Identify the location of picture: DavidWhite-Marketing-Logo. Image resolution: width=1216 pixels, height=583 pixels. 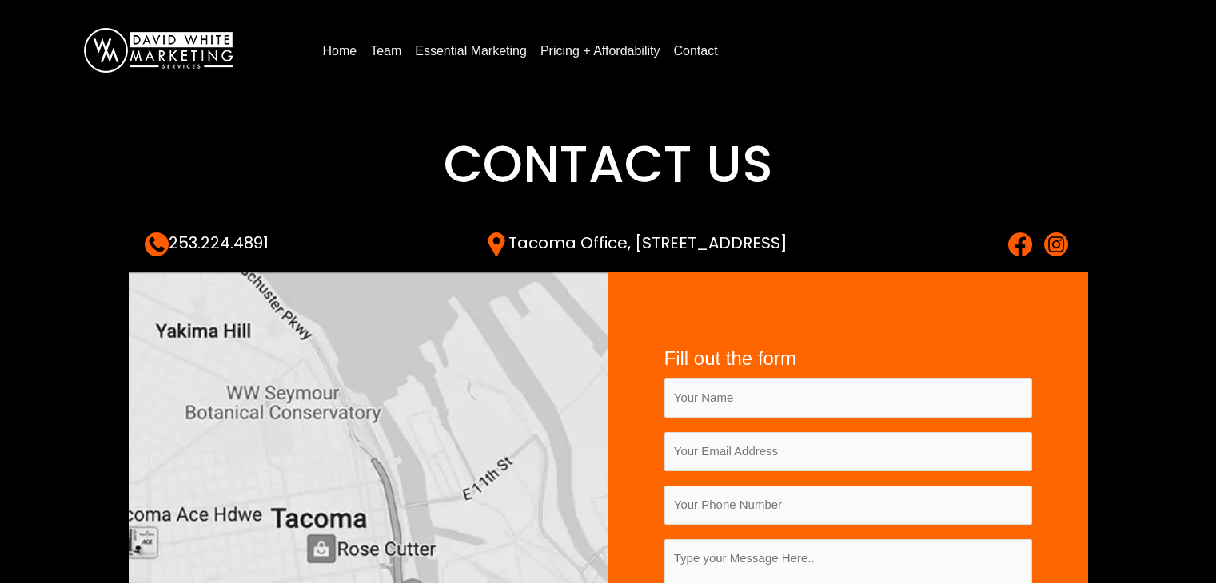
(158, 49).